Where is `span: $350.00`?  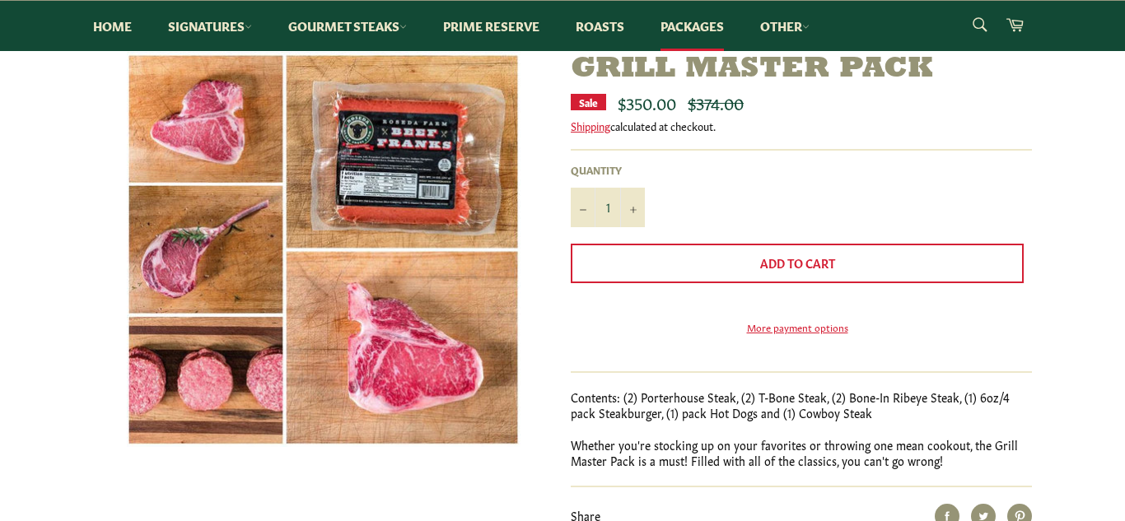
span: $350.00 is located at coordinates (646, 102).